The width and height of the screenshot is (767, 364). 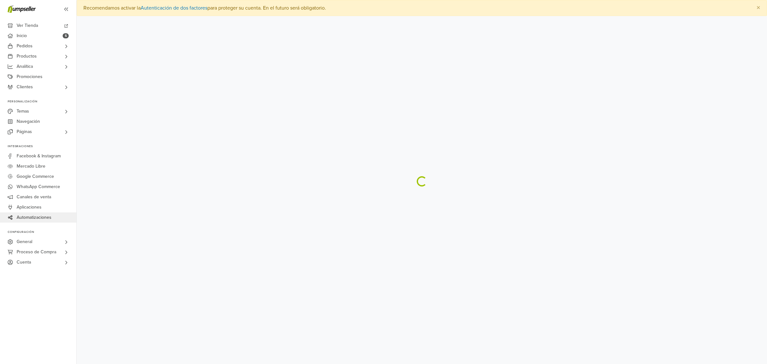 What do you see at coordinates (24, 241) in the screenshot?
I see `span: General` at bounding box center [24, 241].